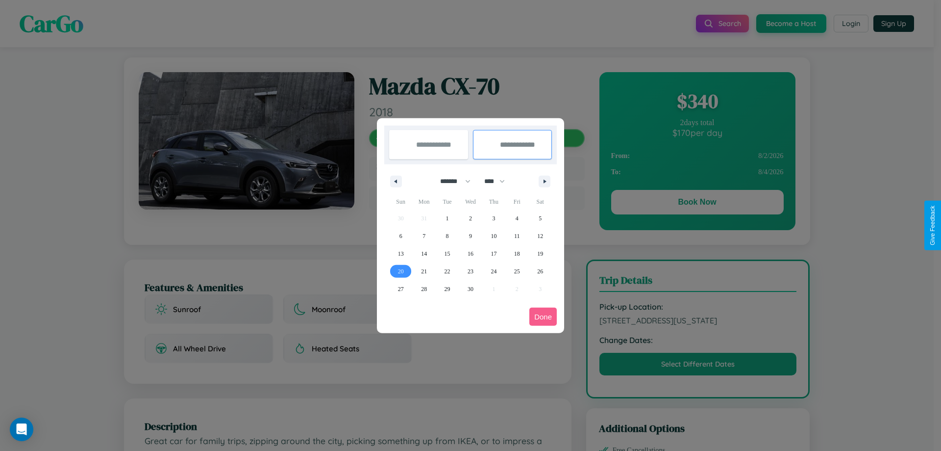  What do you see at coordinates (401, 271) in the screenshot?
I see `span: 20` at bounding box center [401, 271].